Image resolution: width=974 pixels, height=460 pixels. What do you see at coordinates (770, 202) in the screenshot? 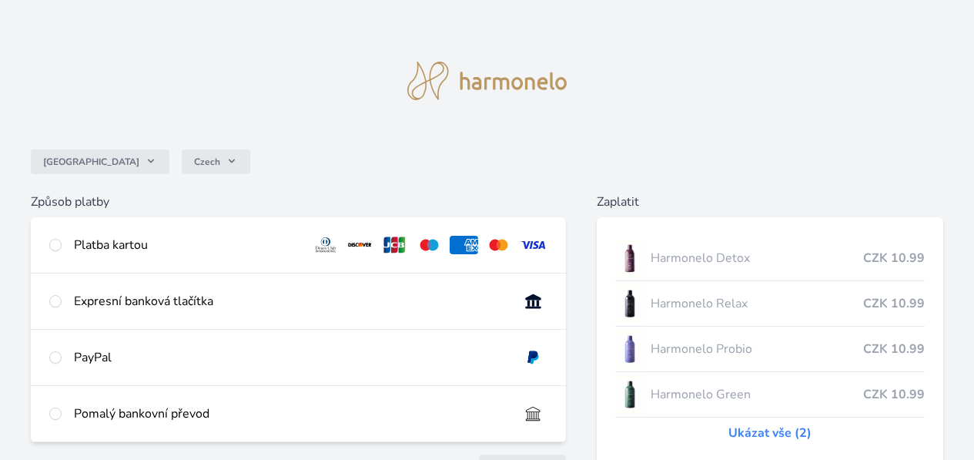
I see `h6: Zaplatit` at bounding box center [770, 202].